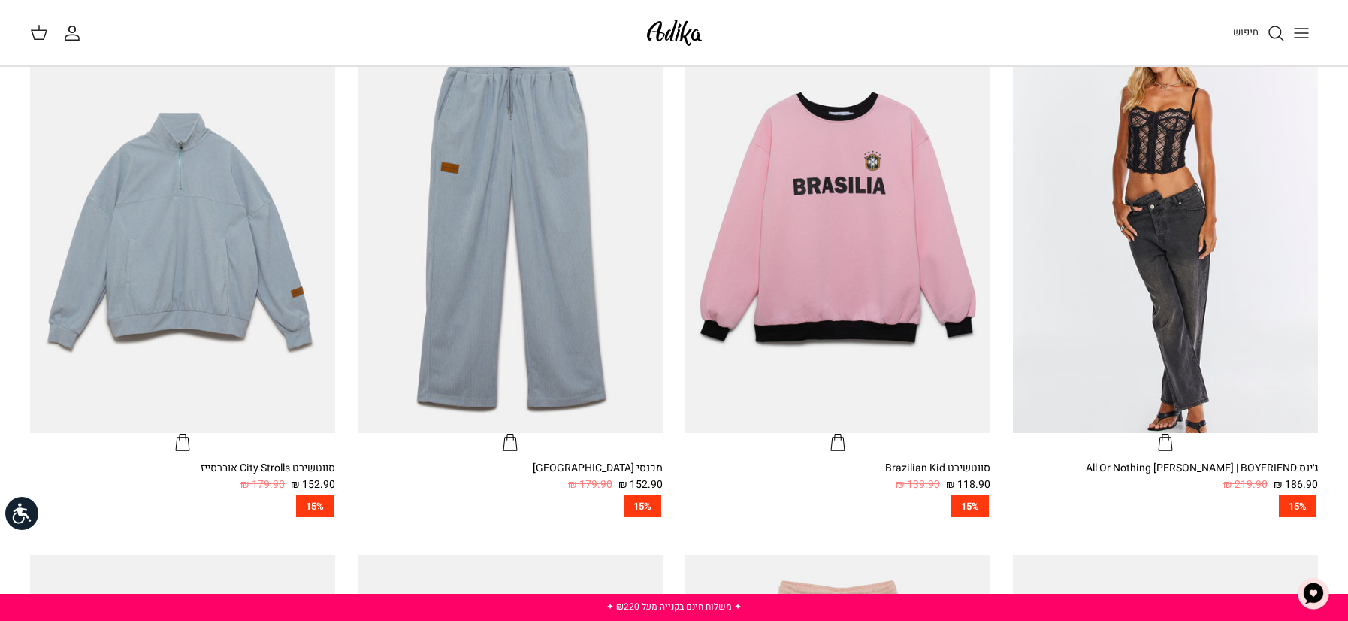  What do you see at coordinates (510, 239) in the screenshot?
I see `a: מכנסי טרנינג City strolls` at bounding box center [510, 239].